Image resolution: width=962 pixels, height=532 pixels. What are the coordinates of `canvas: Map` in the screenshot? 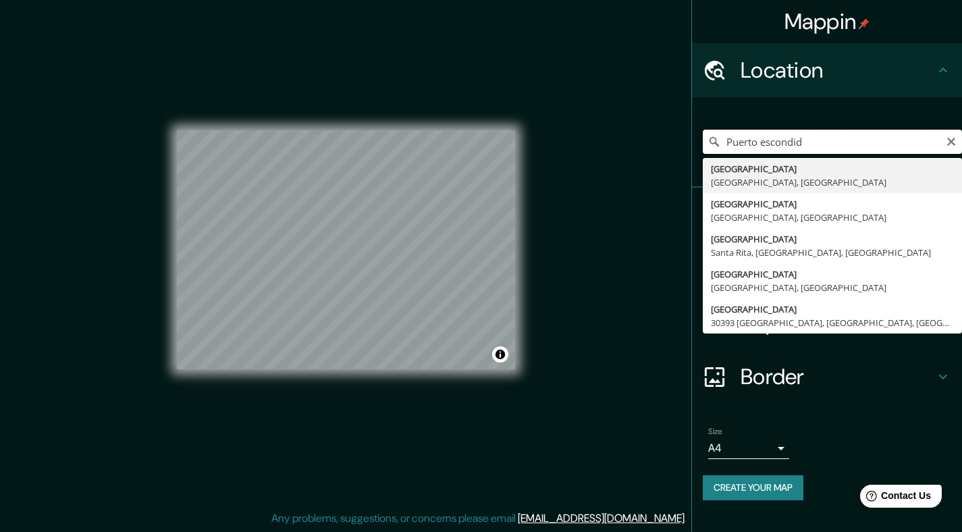 It's located at (346, 250).